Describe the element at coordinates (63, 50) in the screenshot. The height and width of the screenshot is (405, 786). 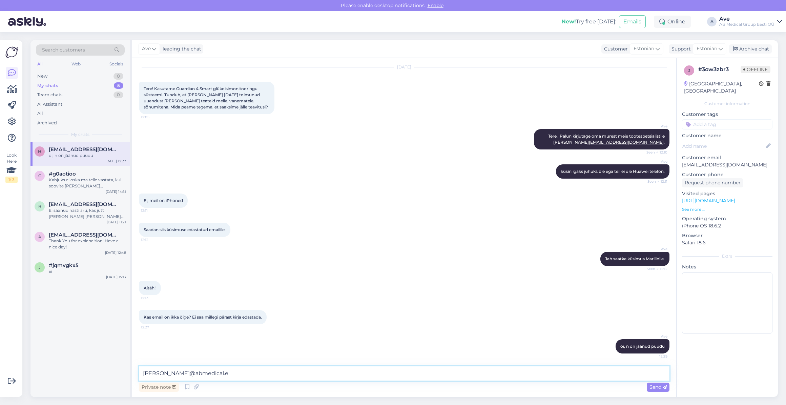
I see `span: Search customers` at that location.